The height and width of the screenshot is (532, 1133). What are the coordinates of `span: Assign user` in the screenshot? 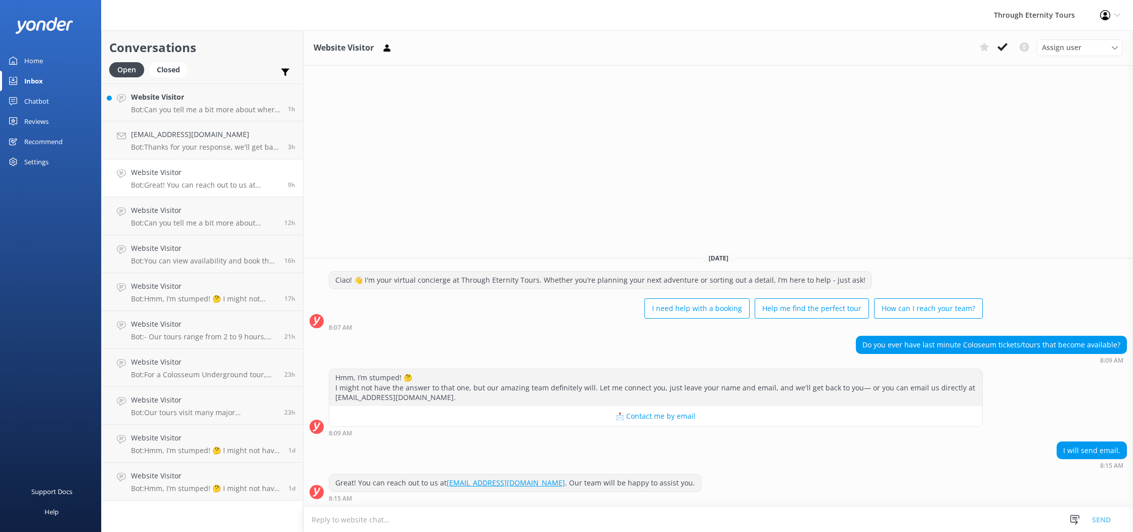 It's located at (1062, 48).